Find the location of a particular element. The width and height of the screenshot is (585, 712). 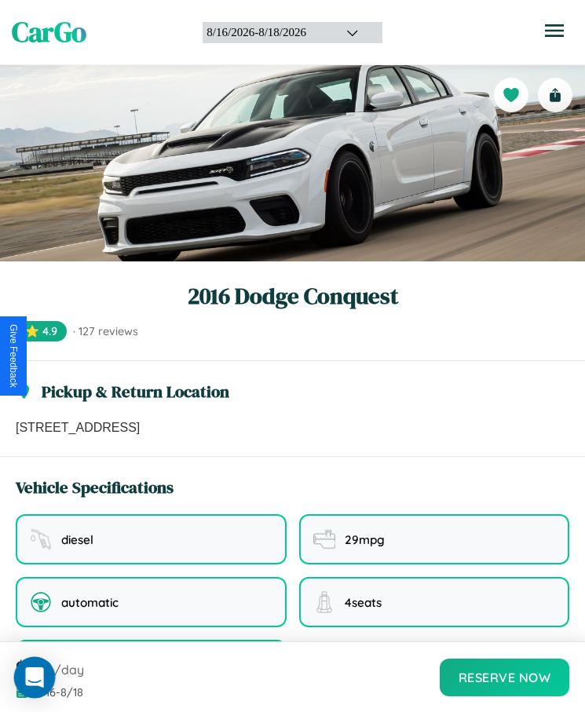

h1: 2016 Dodge Conquest is located at coordinates (292, 296).